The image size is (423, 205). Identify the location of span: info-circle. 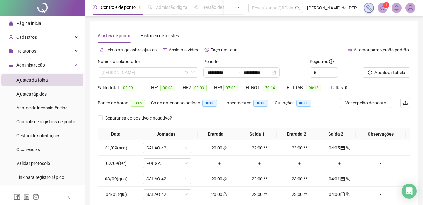
(331, 61).